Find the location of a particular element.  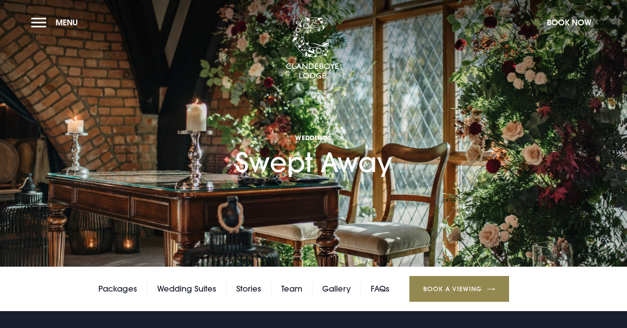

a: Wedding Suites is located at coordinates (186, 289).